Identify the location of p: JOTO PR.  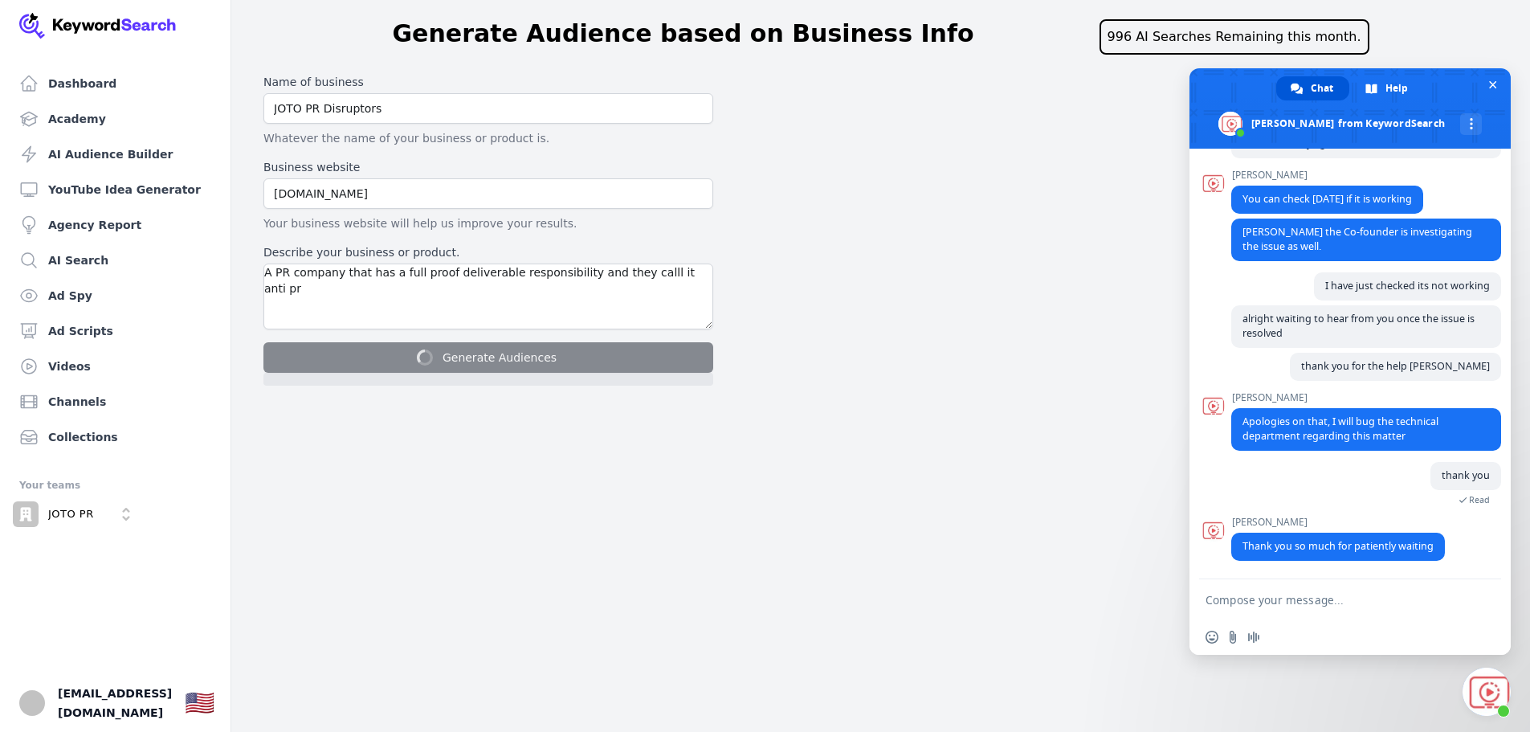
(71, 514).